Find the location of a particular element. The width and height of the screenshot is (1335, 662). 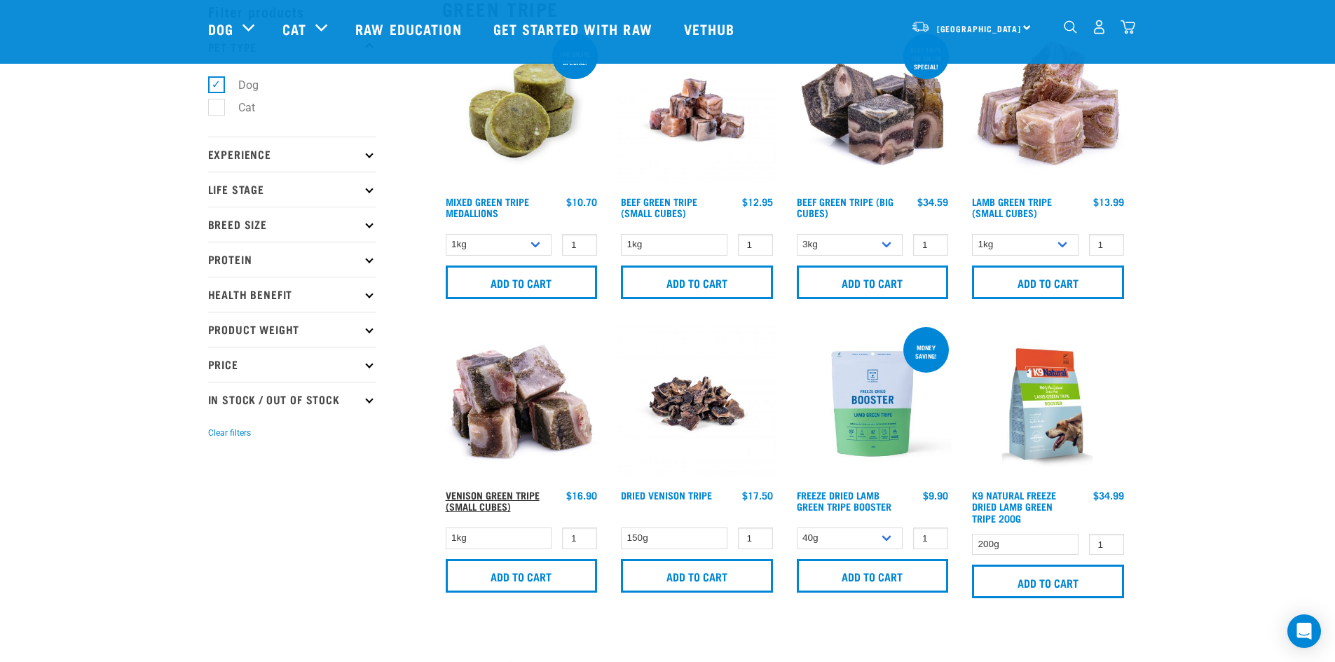

button: Clear filters is located at coordinates (229, 433).